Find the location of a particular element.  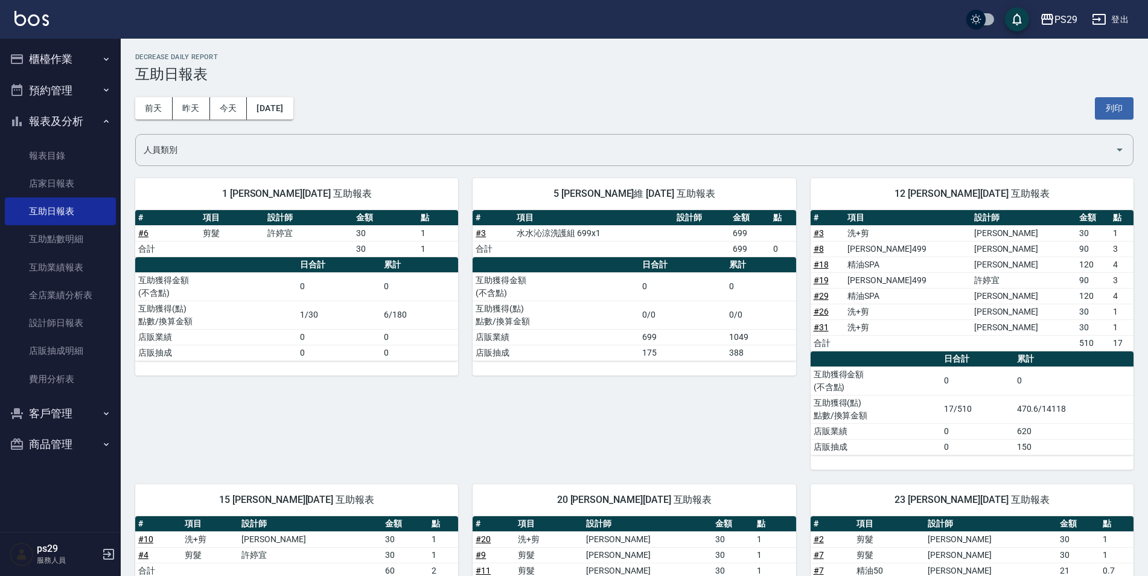

a: #10 is located at coordinates (145, 539).